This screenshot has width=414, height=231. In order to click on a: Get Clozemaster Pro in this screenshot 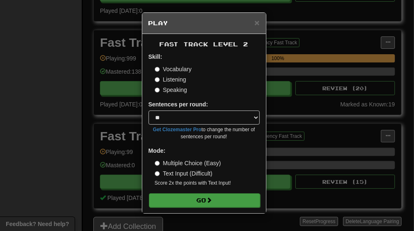, I will do `click(177, 130)`.